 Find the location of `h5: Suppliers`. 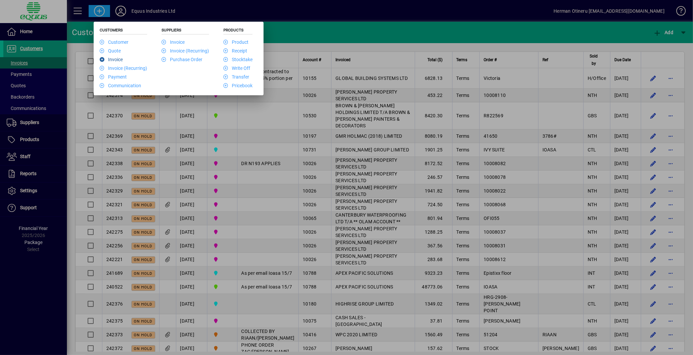

h5: Suppliers is located at coordinates (185, 31).